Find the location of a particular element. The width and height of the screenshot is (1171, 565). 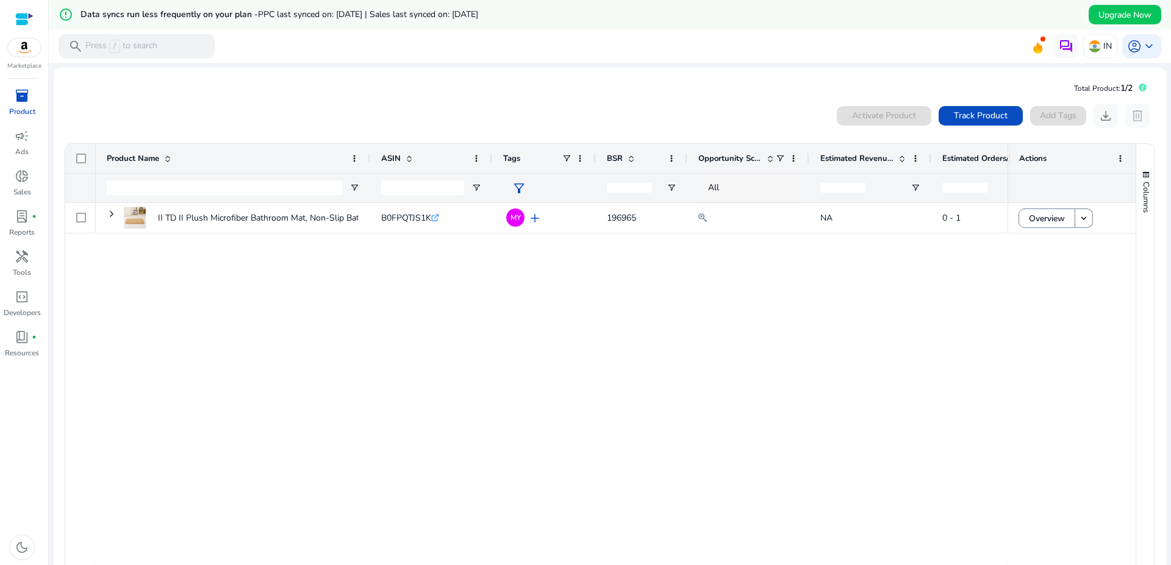

span: account_circle is located at coordinates (1134, 46).